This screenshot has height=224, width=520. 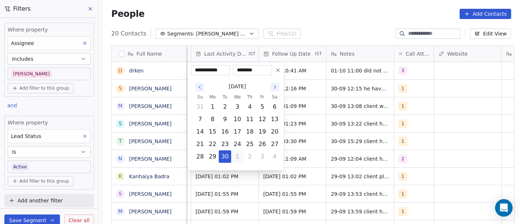 I want to click on button: Tuesday, September 30th, 2025, selected, so click(x=225, y=157).